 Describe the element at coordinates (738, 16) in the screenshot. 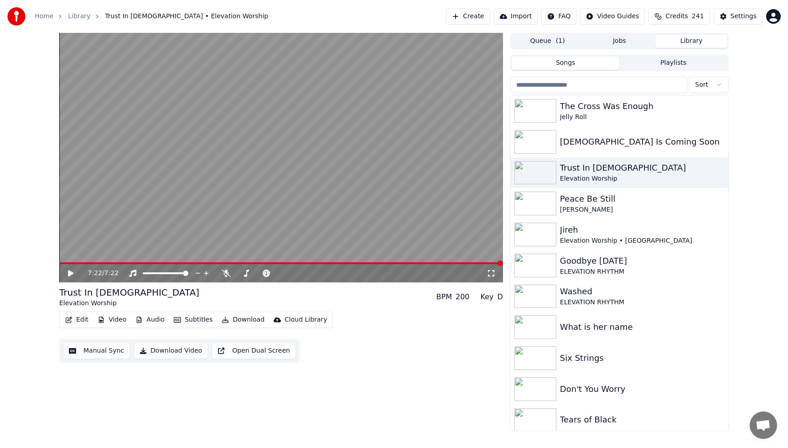

I see `button: Settings` at that location.